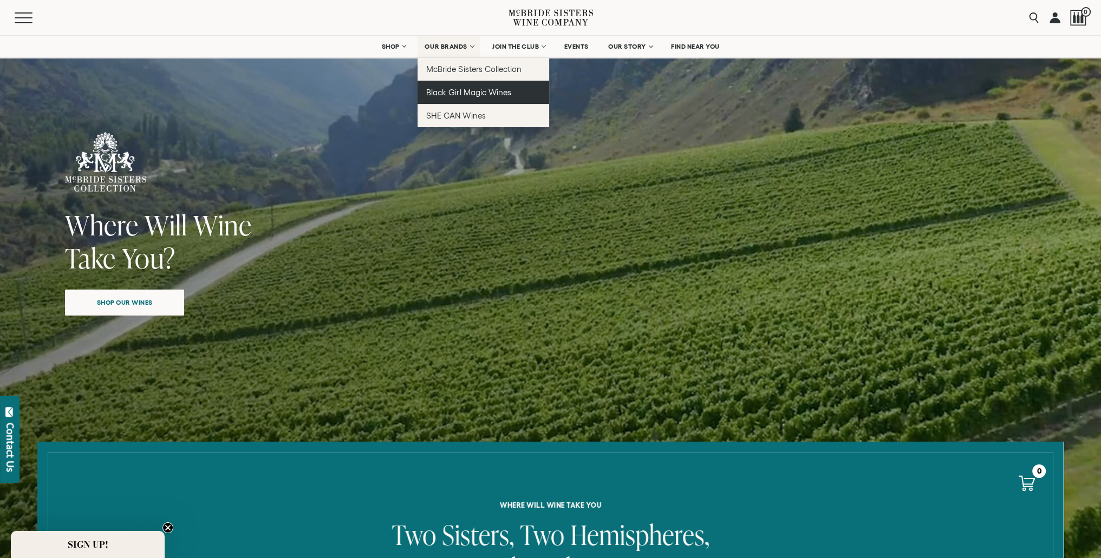 This screenshot has height=558, width=1101. I want to click on span: FIND NEAR YOU, so click(695, 47).